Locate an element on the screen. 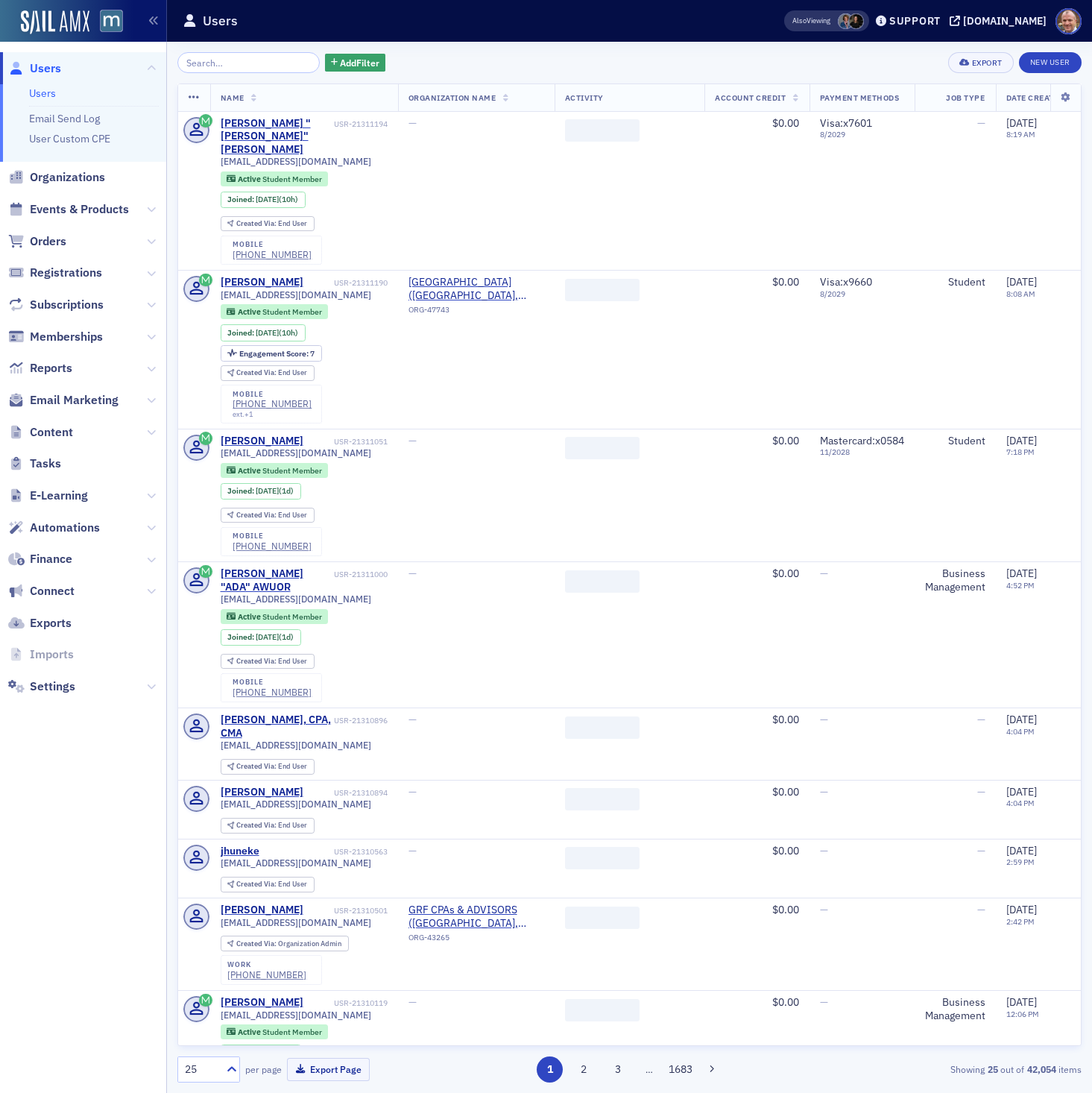 Image resolution: width=1092 pixels, height=1093 pixels. span: 11 / 2028 is located at coordinates (862, 452).